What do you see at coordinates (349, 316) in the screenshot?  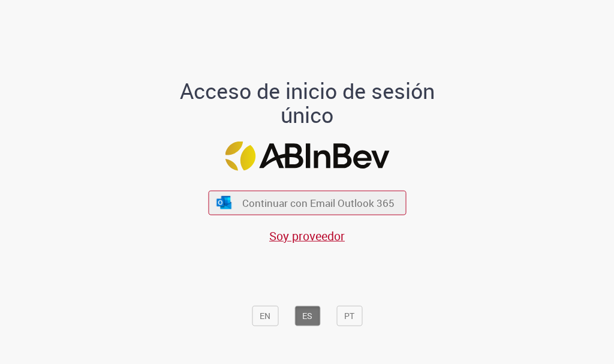 I see `button: PT` at bounding box center [349, 316].